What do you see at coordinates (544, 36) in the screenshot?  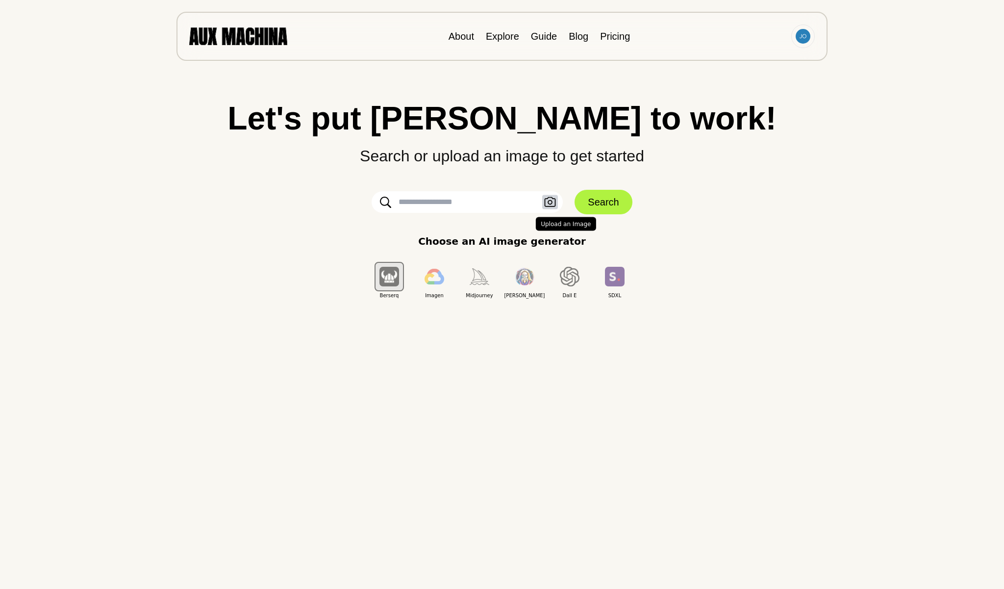 I see `a: Guide` at bounding box center [544, 36].